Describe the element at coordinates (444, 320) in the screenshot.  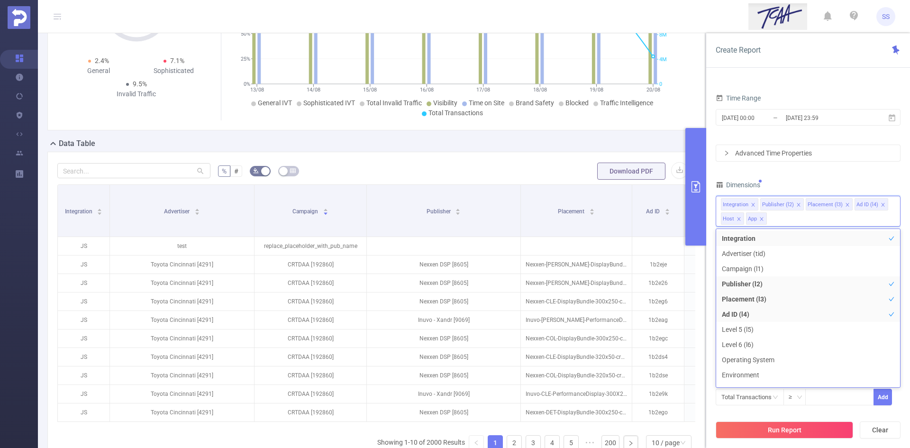
I see `p: Inuvo - Xandr [9069]` at that location.